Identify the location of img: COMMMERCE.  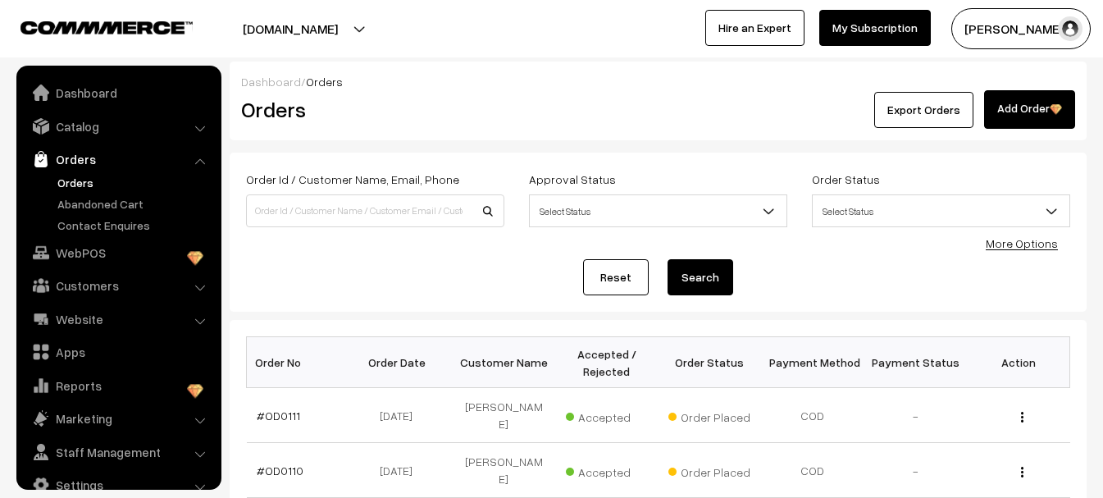
(107, 27).